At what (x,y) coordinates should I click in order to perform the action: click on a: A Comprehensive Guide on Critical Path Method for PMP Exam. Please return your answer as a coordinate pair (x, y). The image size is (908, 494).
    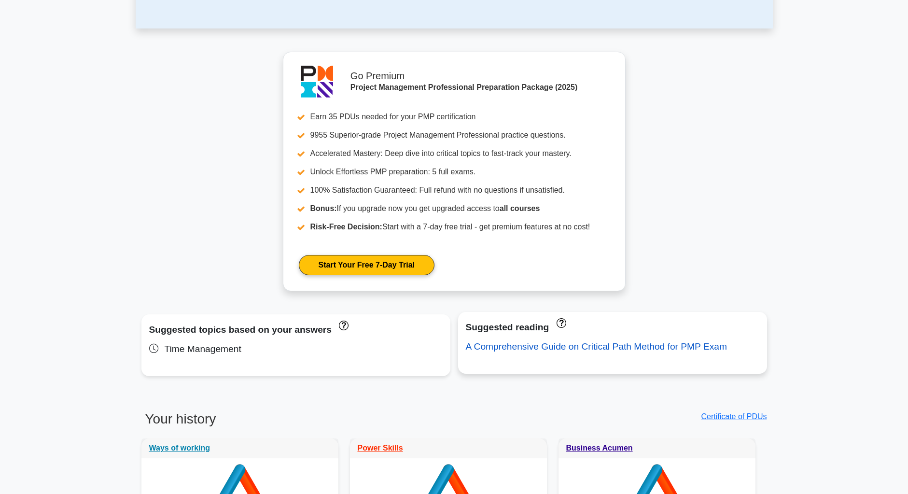
    Looking at the image, I should click on (596, 346).